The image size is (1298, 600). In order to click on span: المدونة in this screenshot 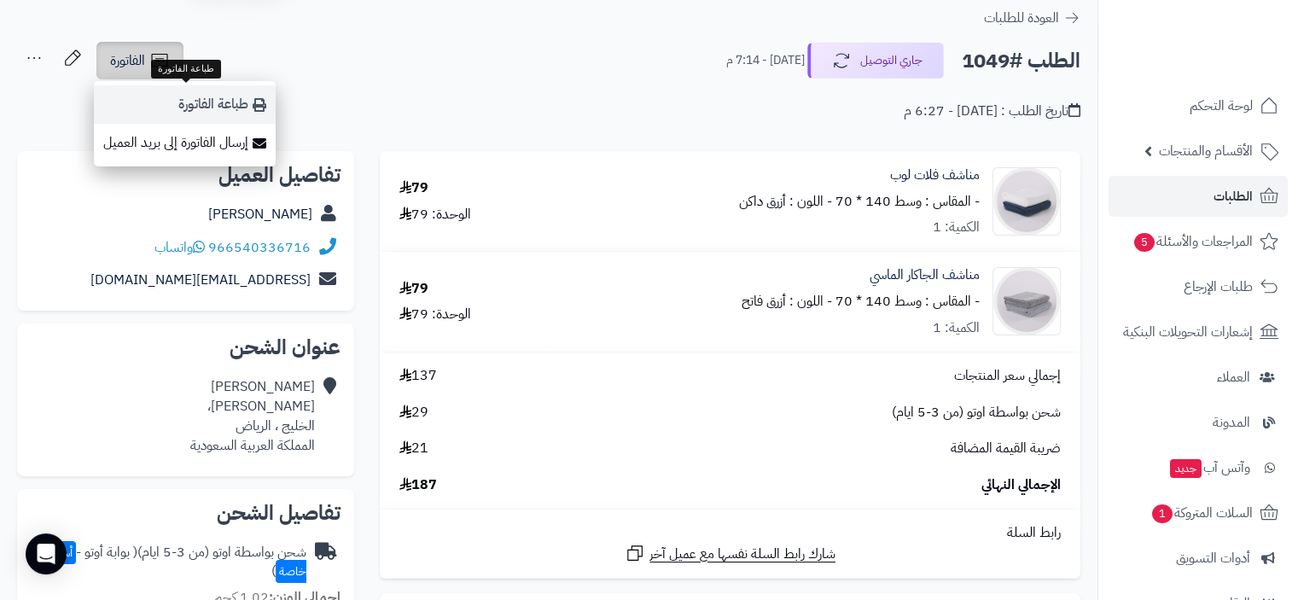, I will do `click(1232, 422)`.